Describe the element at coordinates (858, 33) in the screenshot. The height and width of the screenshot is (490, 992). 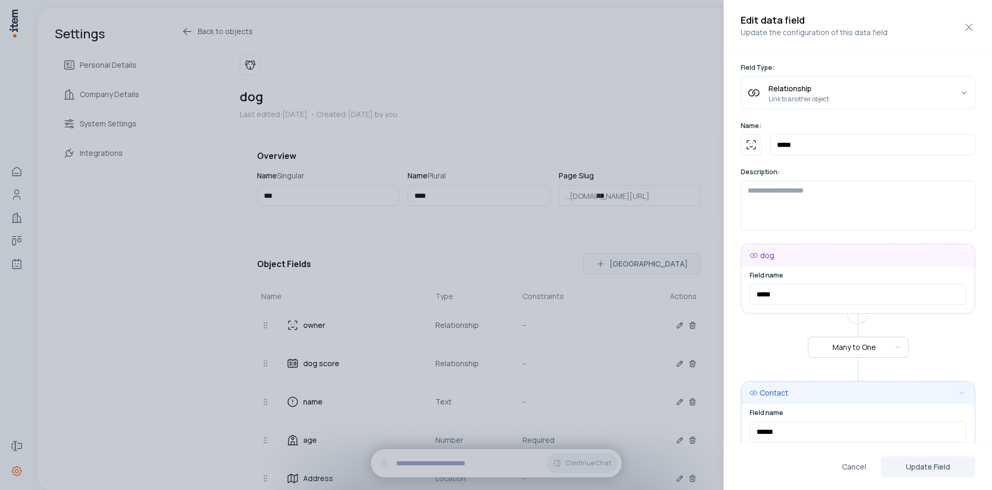
I see `p: Update the configuration of this data field` at that location.